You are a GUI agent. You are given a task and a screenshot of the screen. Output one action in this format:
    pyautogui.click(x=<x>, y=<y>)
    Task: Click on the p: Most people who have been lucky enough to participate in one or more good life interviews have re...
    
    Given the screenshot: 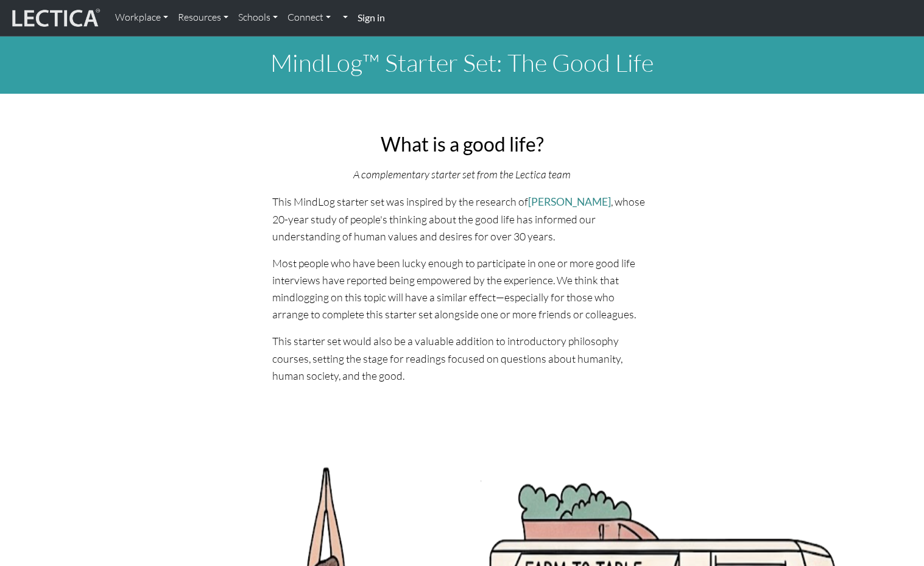 What is the action you would take?
    pyautogui.click(x=462, y=289)
    